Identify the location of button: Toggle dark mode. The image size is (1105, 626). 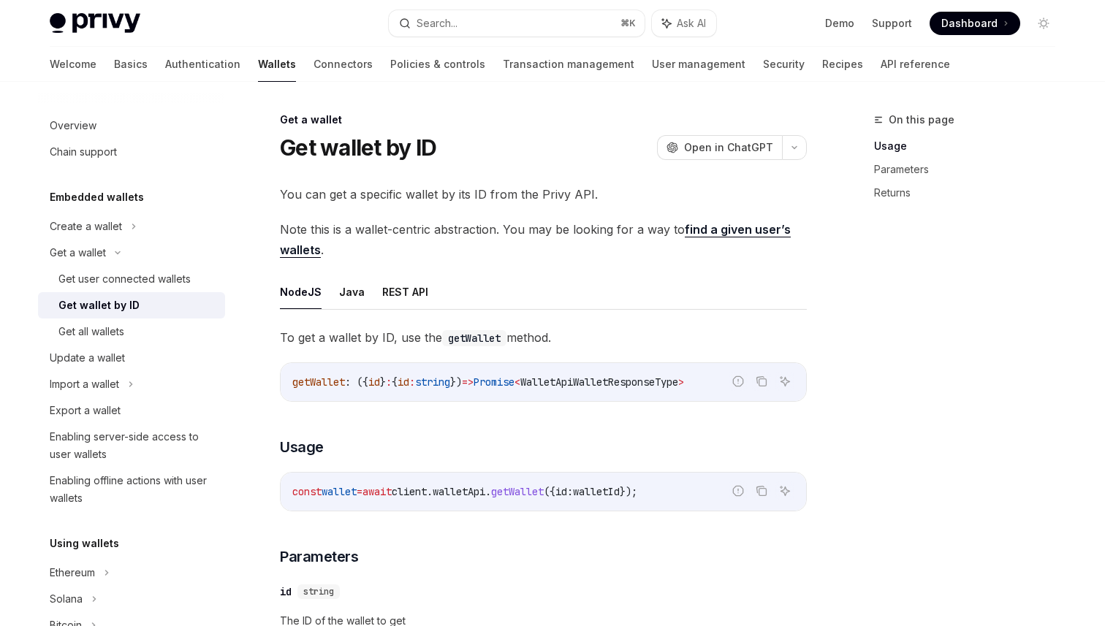
(1044, 23).